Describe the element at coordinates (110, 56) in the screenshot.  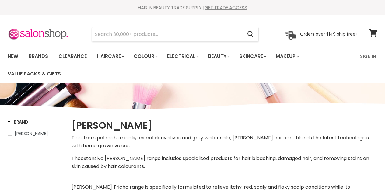
I see `a: Haircare` at that location.